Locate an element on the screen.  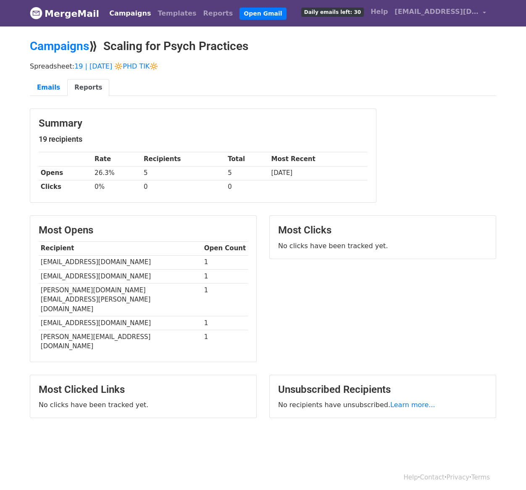
img: MergeMail logo is located at coordinates (36, 13).